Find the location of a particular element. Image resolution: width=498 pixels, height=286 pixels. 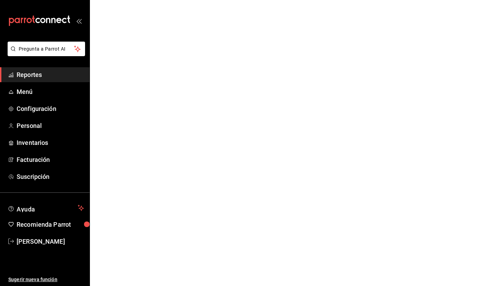

a: Pregunta a Parrot AI is located at coordinates (45, 54).